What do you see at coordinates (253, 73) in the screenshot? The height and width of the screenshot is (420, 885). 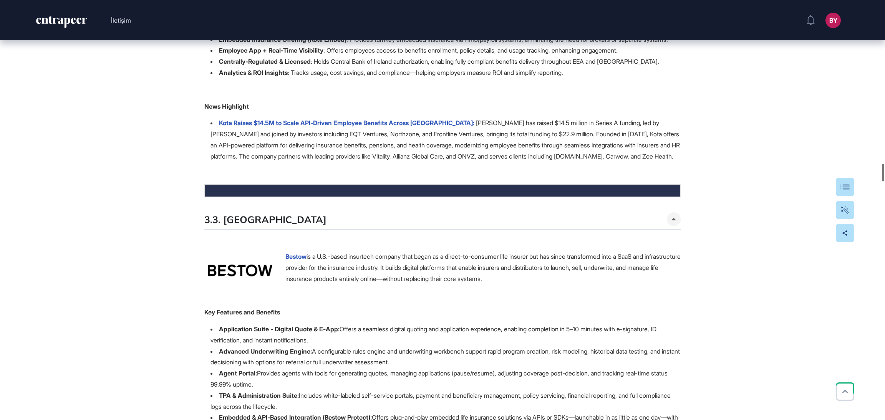 I see `strong: Analytics & ROI Insights` at bounding box center [253, 73].